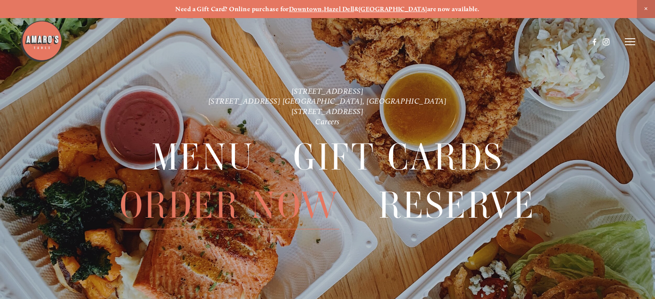  What do you see at coordinates (339, 9) in the screenshot?
I see `a: Hazel Dell` at bounding box center [339, 9].